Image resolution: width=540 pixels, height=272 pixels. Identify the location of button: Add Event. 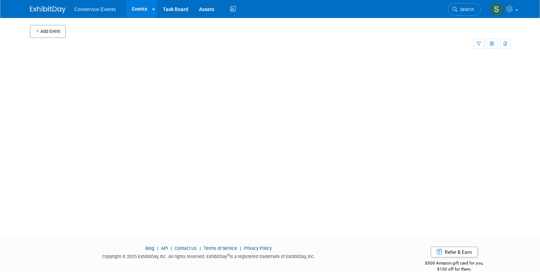
(48, 31).